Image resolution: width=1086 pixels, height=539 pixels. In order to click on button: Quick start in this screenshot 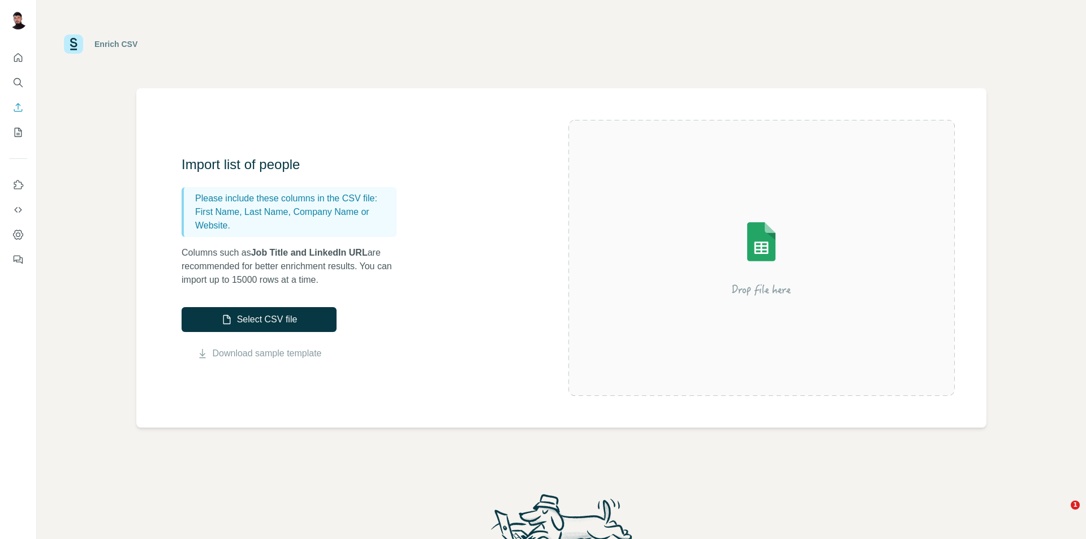, I will do `click(18, 58)`.